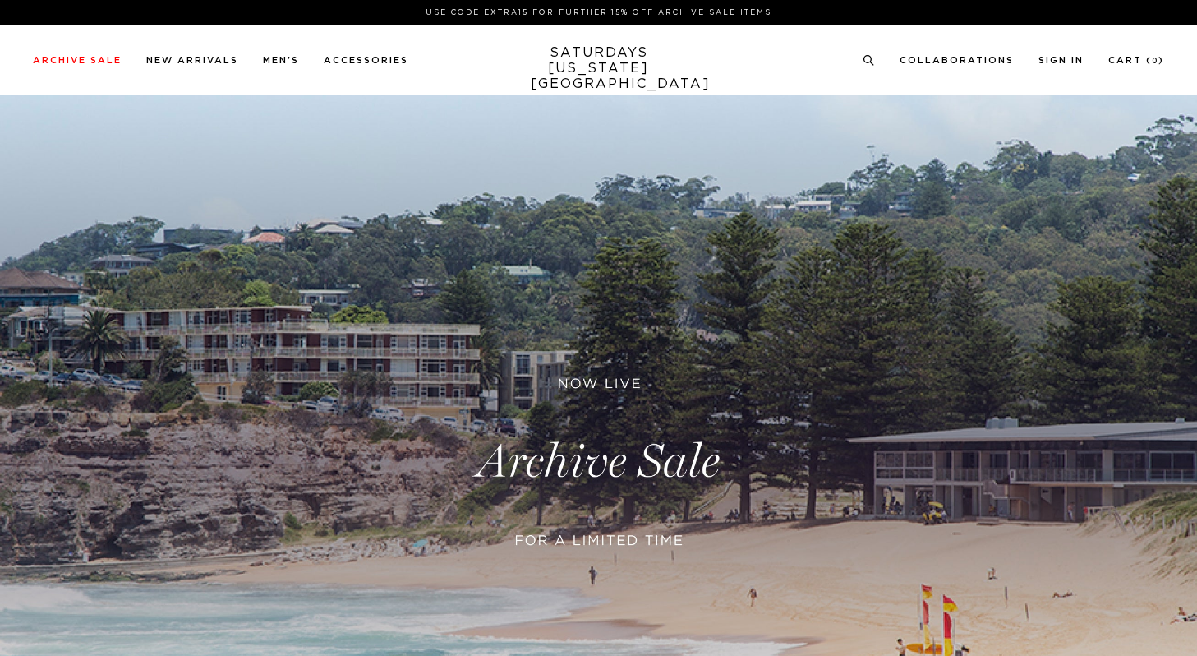 The height and width of the screenshot is (656, 1197). I want to click on p: Use Code EXTRA15 for Further 15% Off Archive Sale Items, so click(598, 12).